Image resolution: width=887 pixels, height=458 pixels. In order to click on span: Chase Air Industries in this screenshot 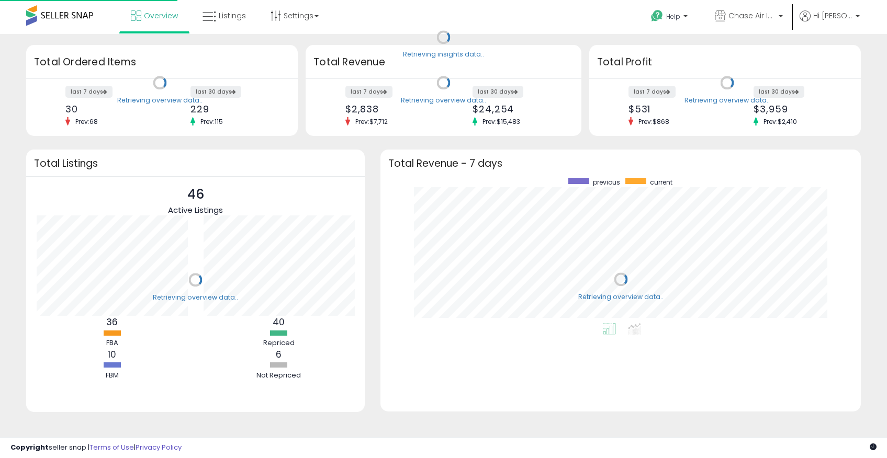, I will do `click(752, 16)`.